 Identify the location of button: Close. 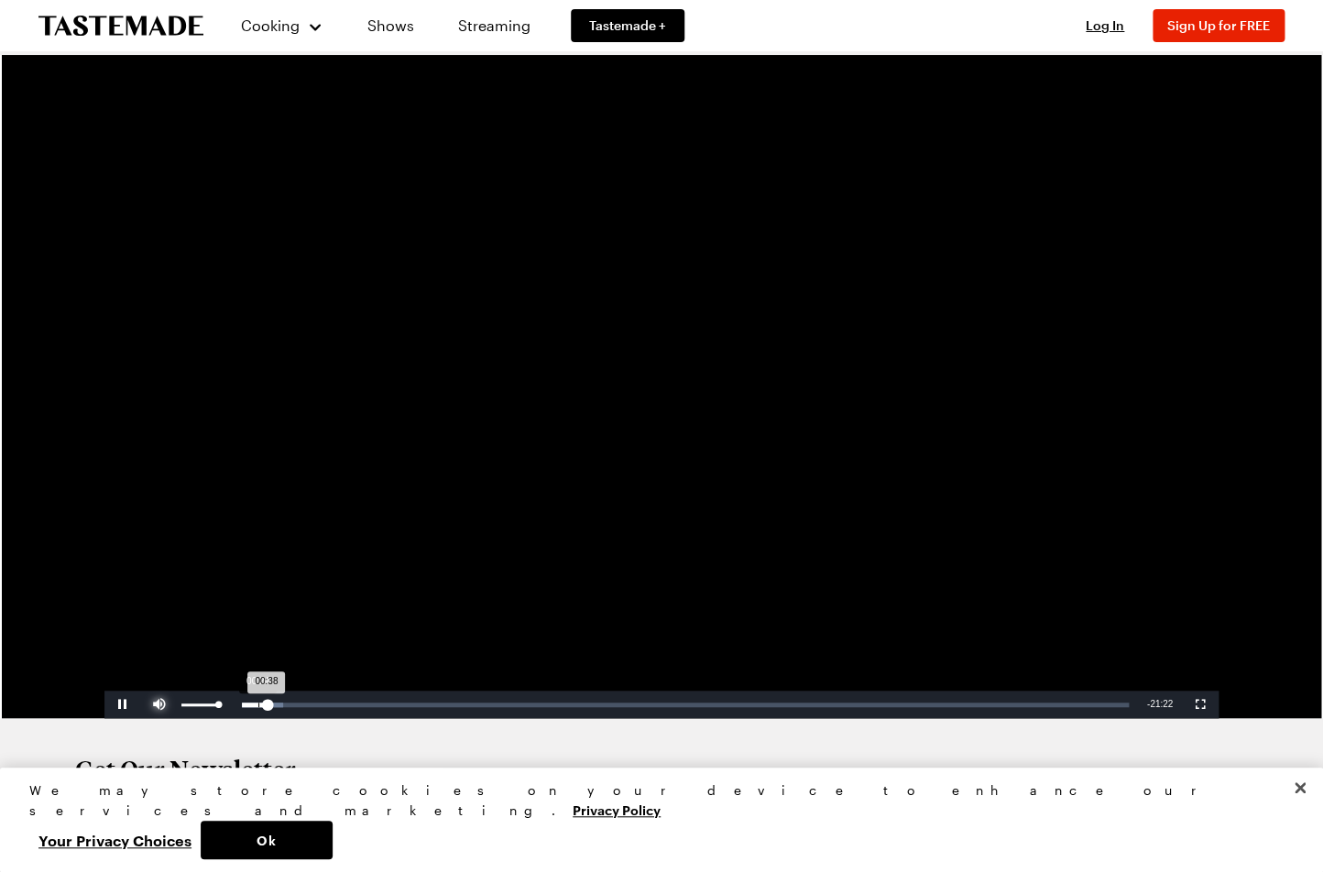
(1300, 788).